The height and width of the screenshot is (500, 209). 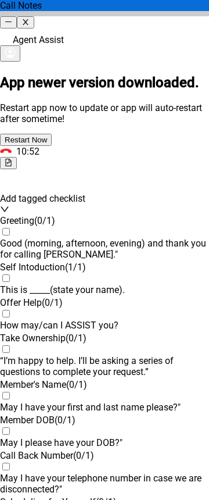 I want to click on span: 10:52, so click(x=28, y=151).